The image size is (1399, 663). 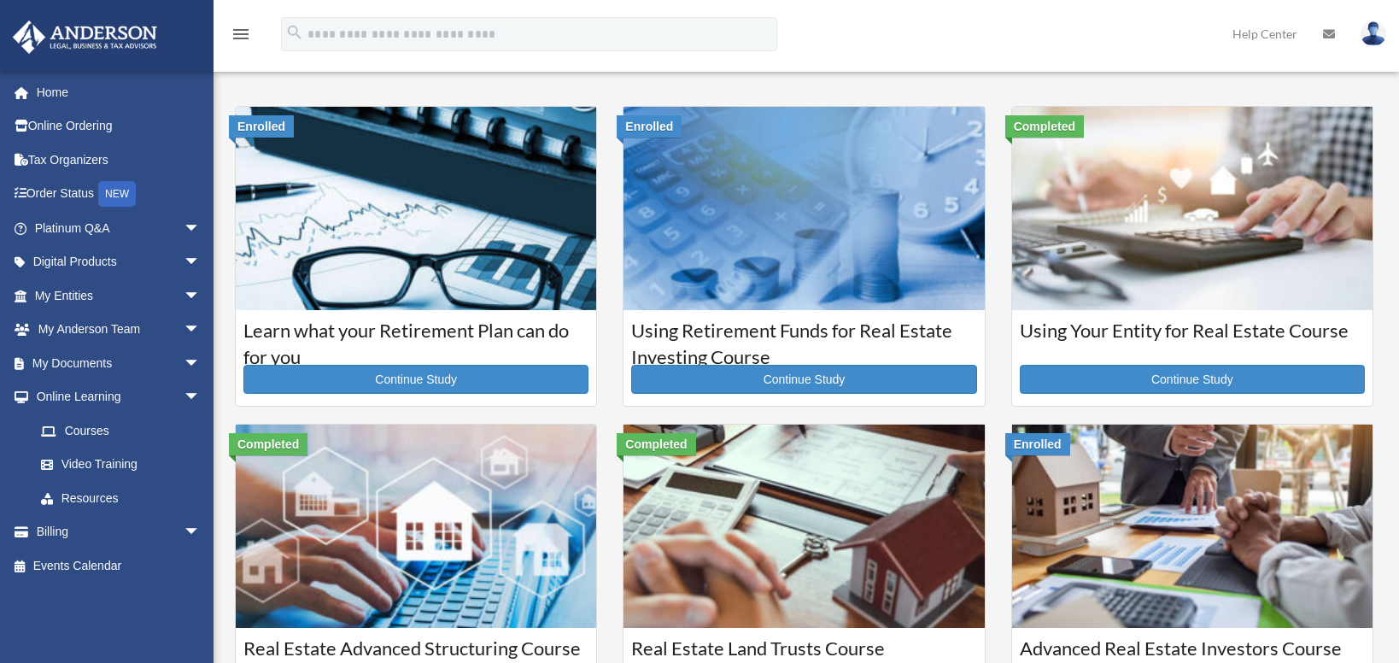 What do you see at coordinates (119, 228) in the screenshot?
I see `a: Platinum Q&Aarrow_drop_down` at bounding box center [119, 228].